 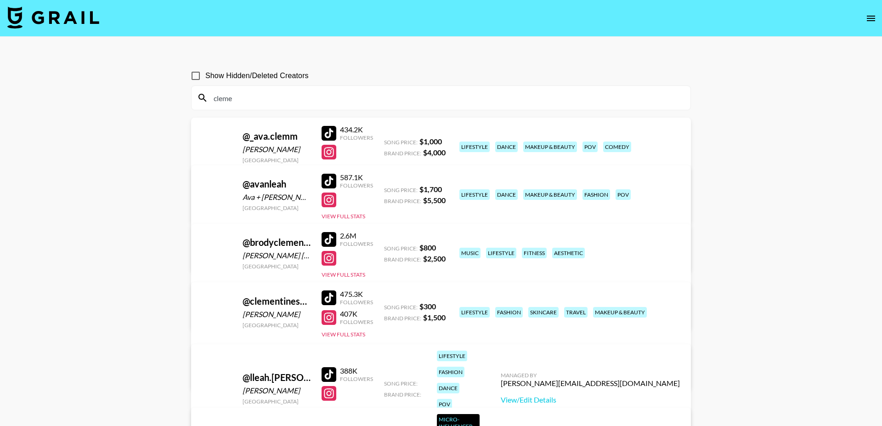 I want to click on div: @ avanleah, so click(x=277, y=184).